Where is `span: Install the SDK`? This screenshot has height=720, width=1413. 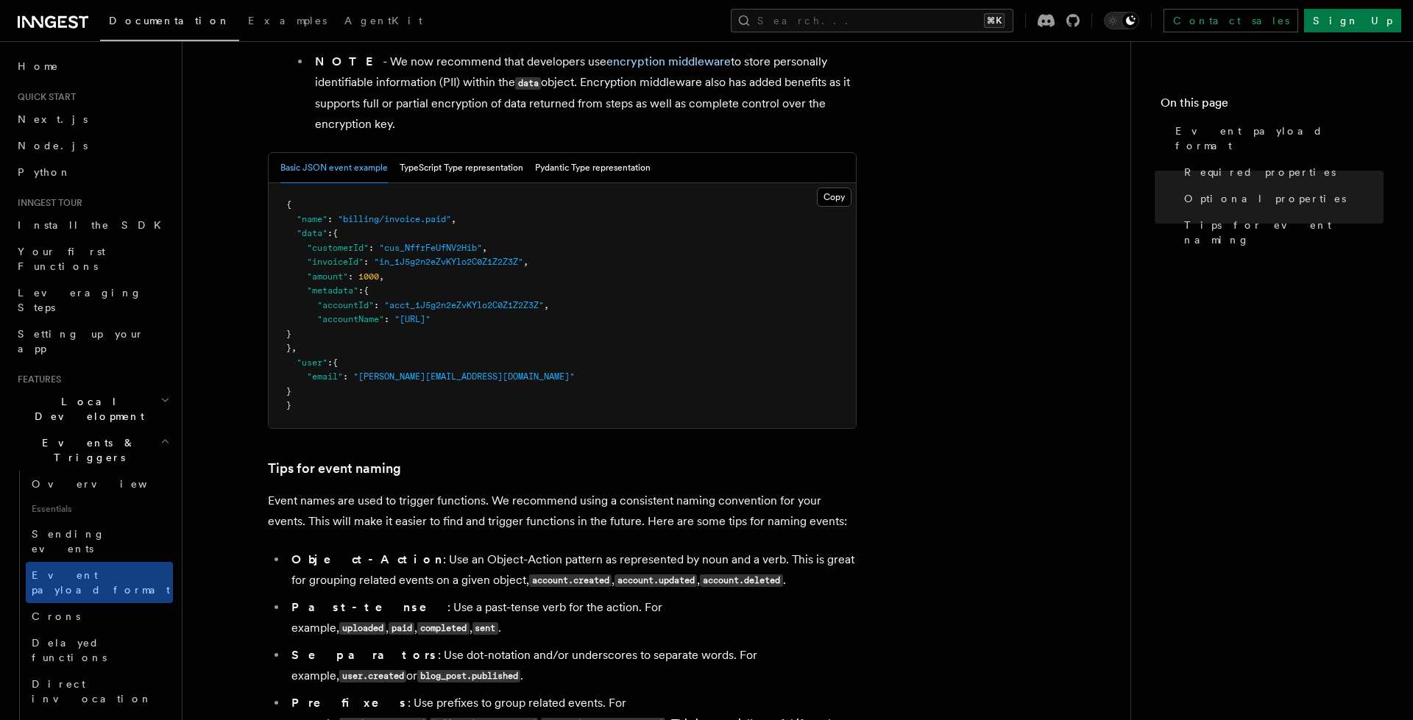
span: Install the SDK is located at coordinates (93, 225).